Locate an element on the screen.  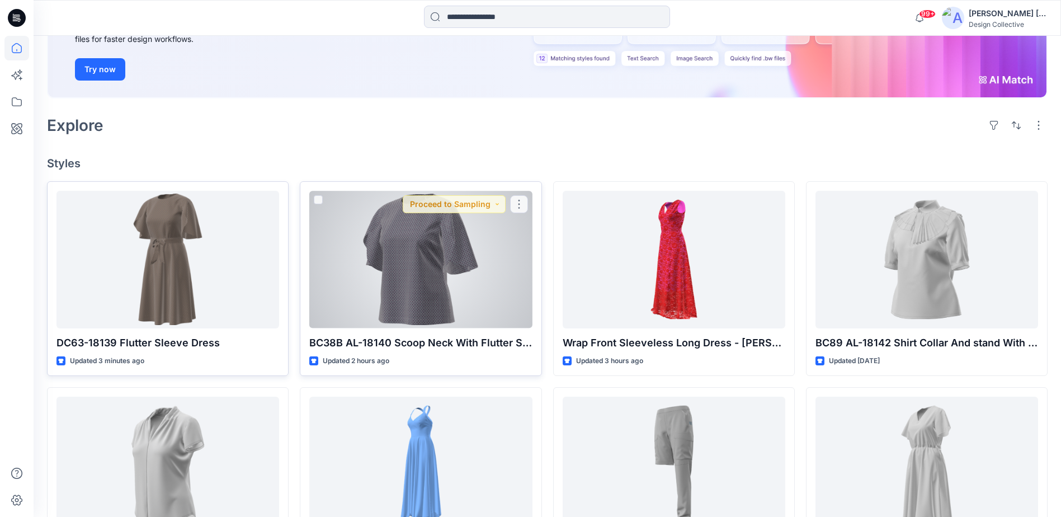
a: Wrap Front Sleeveless Long Dress - Sarah Stetler is located at coordinates (674, 259).